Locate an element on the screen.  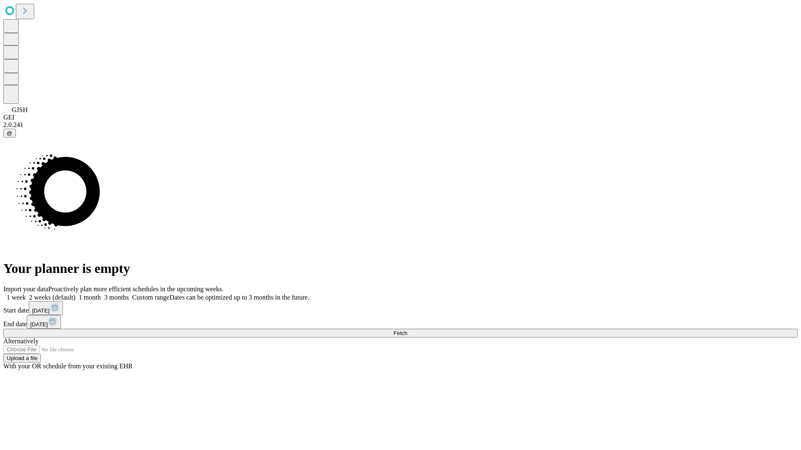
div: 2.0.241 is located at coordinates (400, 125).